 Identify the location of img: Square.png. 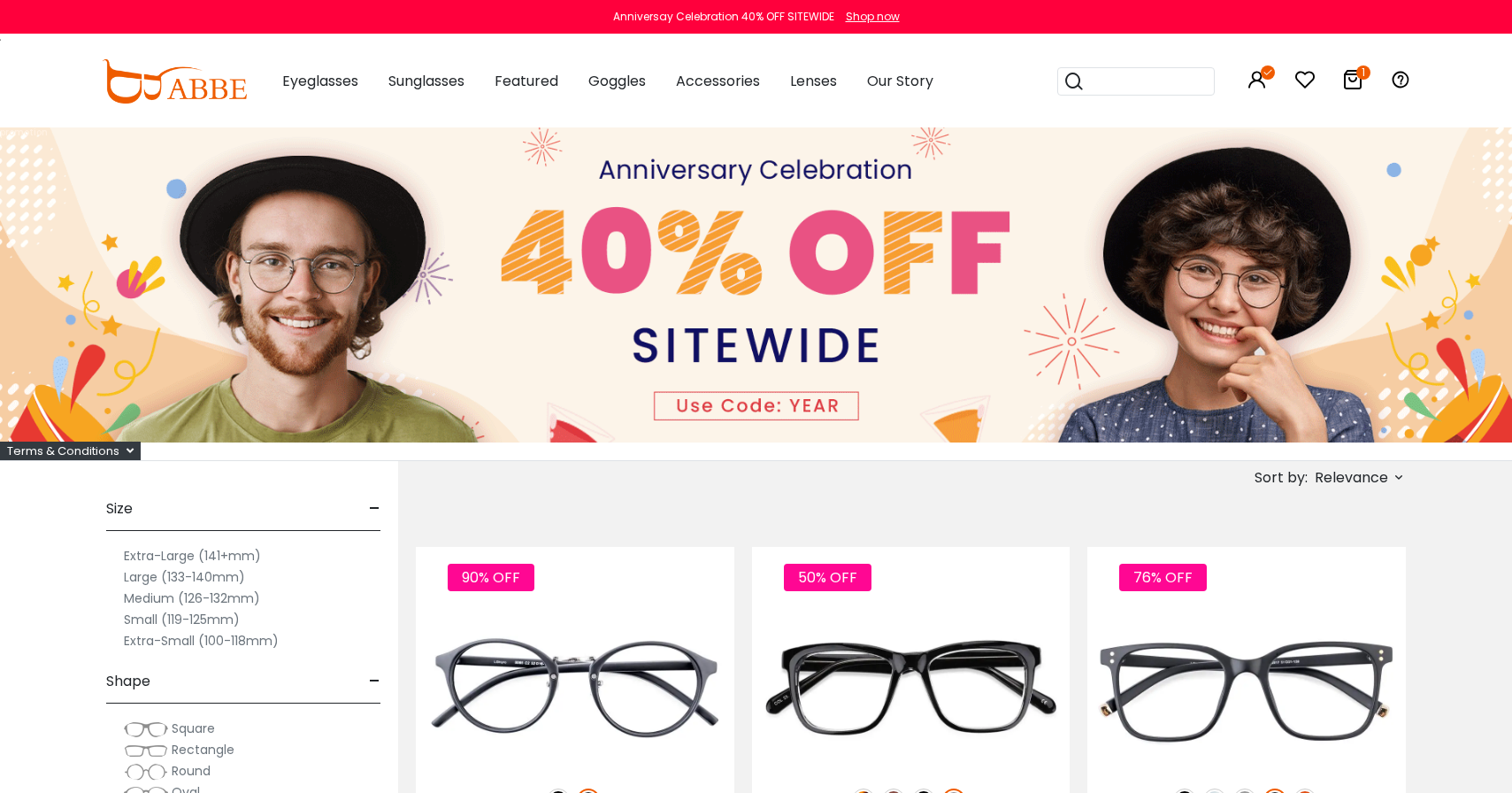
(146, 730).